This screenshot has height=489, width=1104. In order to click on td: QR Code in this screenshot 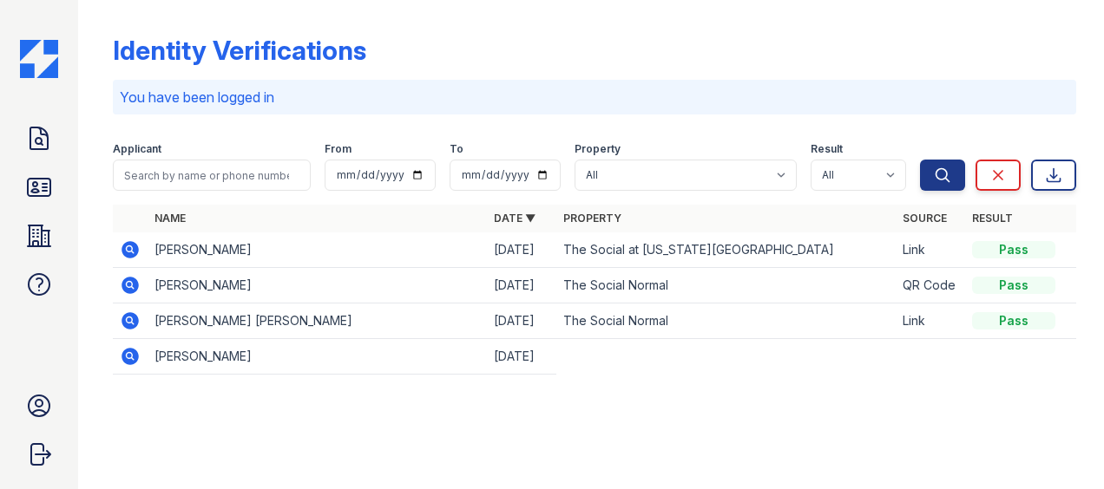, I will do `click(930, 286)`.